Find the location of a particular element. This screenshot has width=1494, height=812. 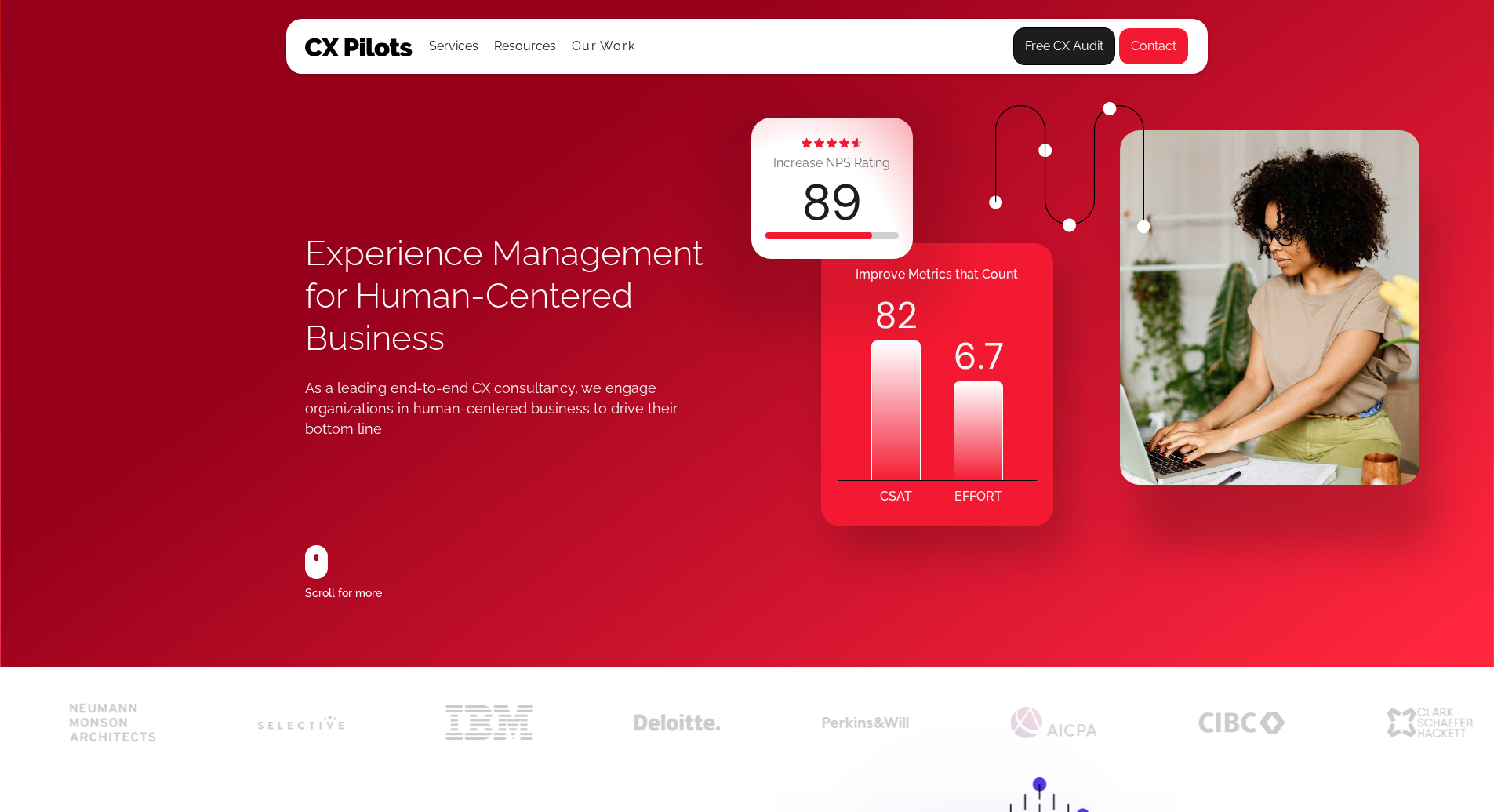

img: Customer experience CX for accounting firms CSH logo is located at coordinates (1430, 722).